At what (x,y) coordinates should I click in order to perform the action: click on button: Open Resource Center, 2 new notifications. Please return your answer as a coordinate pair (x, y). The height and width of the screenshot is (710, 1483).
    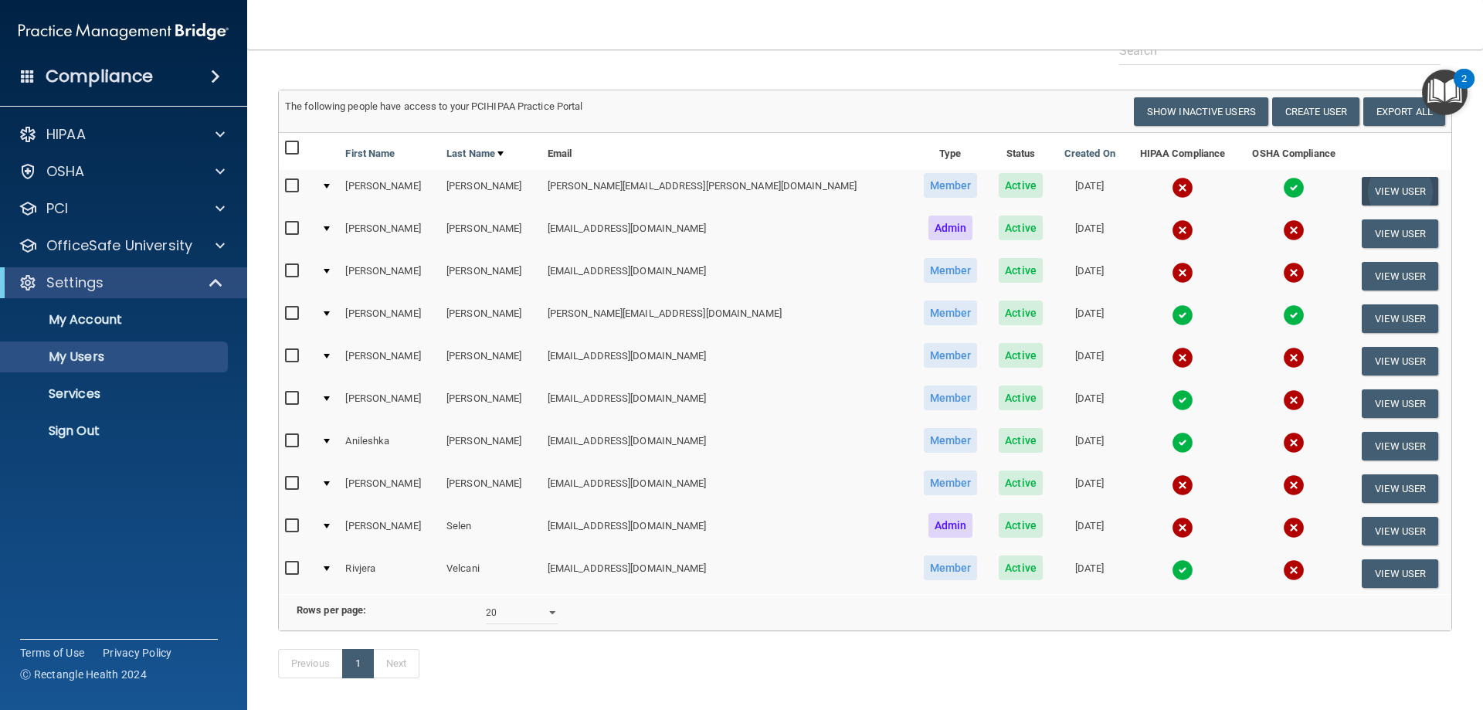
    Looking at the image, I should click on (1445, 92).